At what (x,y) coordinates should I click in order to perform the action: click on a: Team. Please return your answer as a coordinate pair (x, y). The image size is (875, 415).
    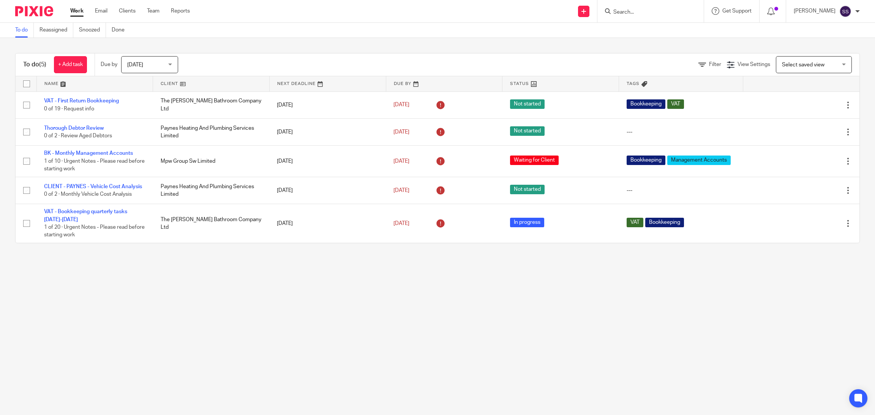
    Looking at the image, I should click on (153, 11).